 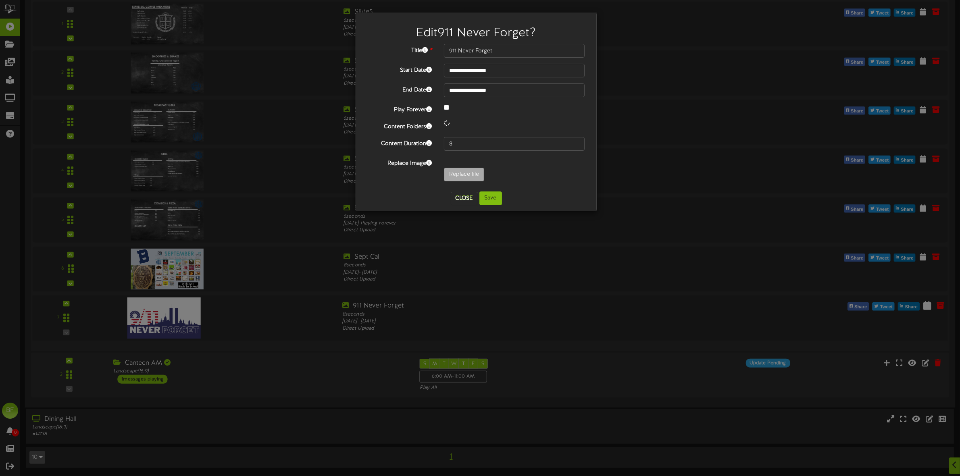 What do you see at coordinates (399, 142) in the screenshot?
I see `label: Content Duration` at bounding box center [399, 142].